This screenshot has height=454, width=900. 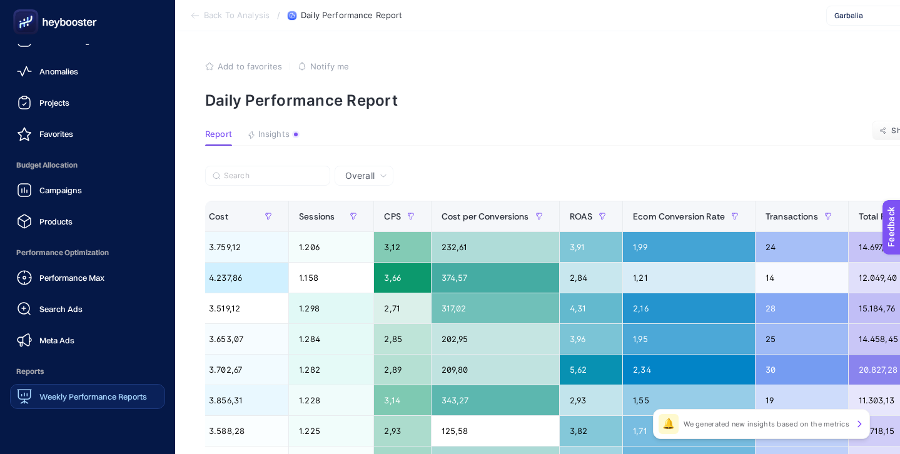 What do you see at coordinates (689, 247) in the screenshot?
I see `div: 1,99` at bounding box center [689, 247].